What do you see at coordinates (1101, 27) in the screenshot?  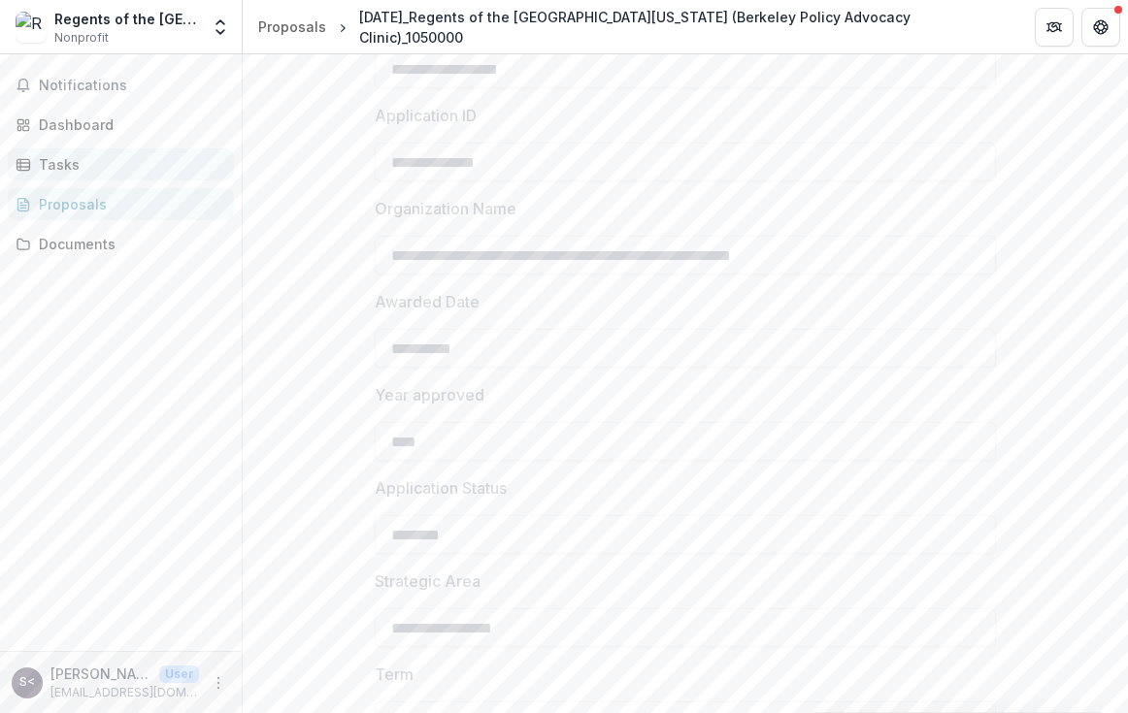 I see `button: Get Help` at bounding box center [1101, 27].